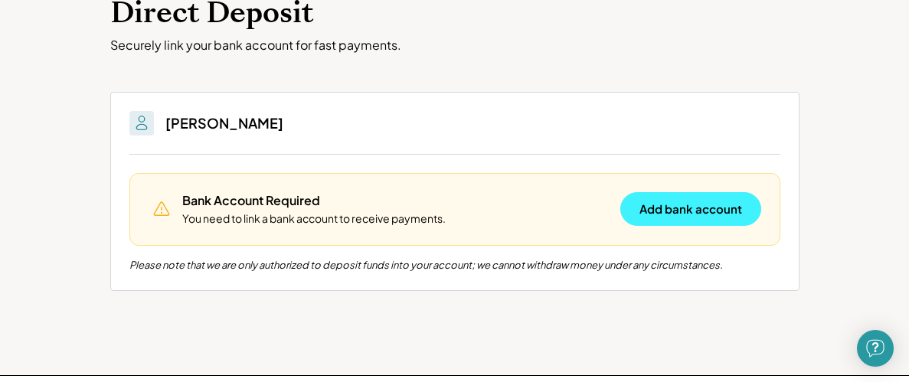 The image size is (909, 382). Describe the element at coordinates (251, 201) in the screenshot. I see `div: Bank Account Required` at that location.